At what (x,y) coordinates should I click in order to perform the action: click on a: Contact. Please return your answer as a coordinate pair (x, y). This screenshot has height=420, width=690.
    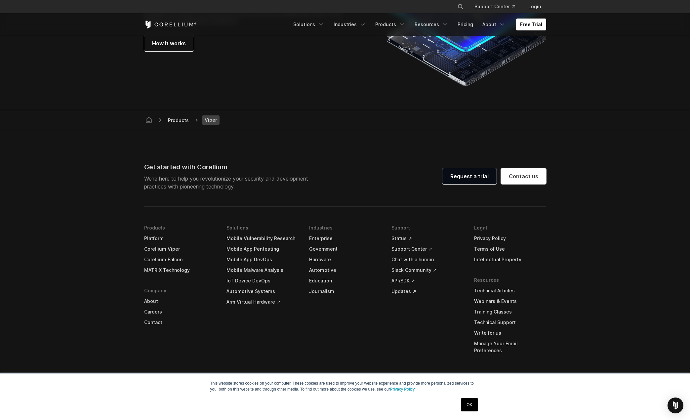
    Looking at the image, I should click on (180, 322).